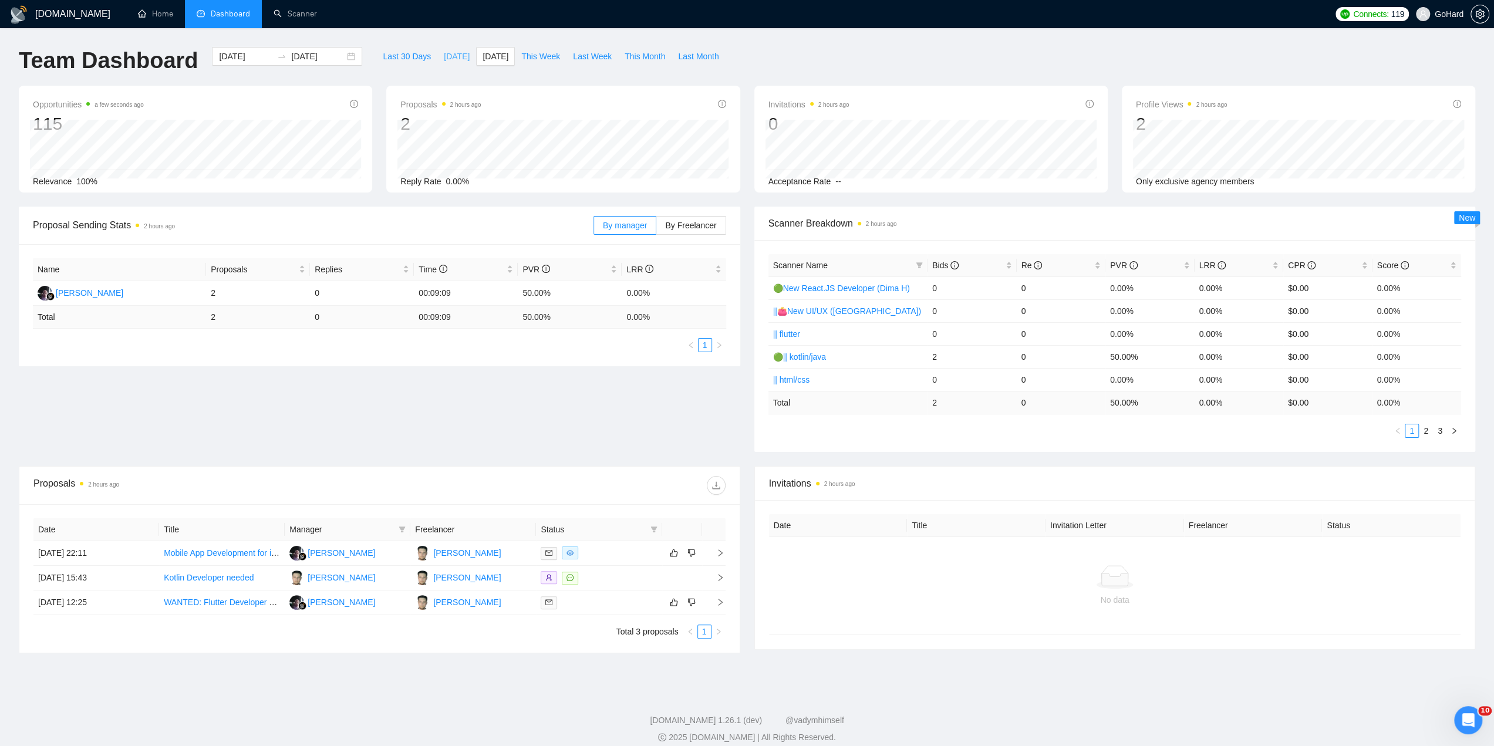 This screenshot has height=746, width=1494. I want to click on span: By manager, so click(625, 225).